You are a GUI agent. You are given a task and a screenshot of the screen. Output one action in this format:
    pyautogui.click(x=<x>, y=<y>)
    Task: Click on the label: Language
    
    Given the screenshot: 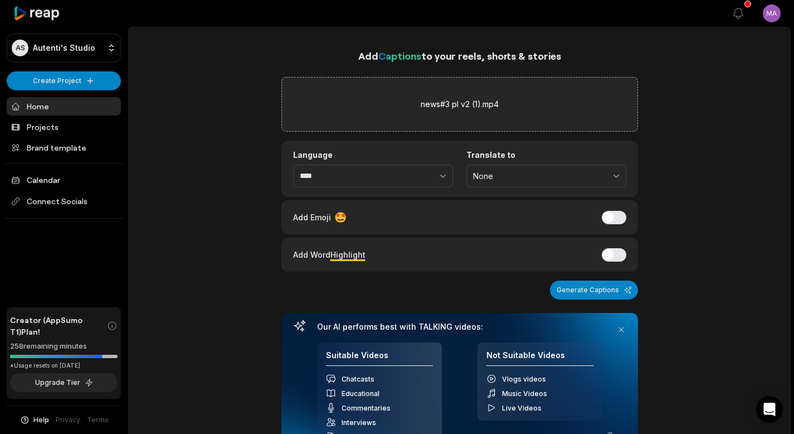 What is the action you would take?
    pyautogui.click(x=373, y=155)
    